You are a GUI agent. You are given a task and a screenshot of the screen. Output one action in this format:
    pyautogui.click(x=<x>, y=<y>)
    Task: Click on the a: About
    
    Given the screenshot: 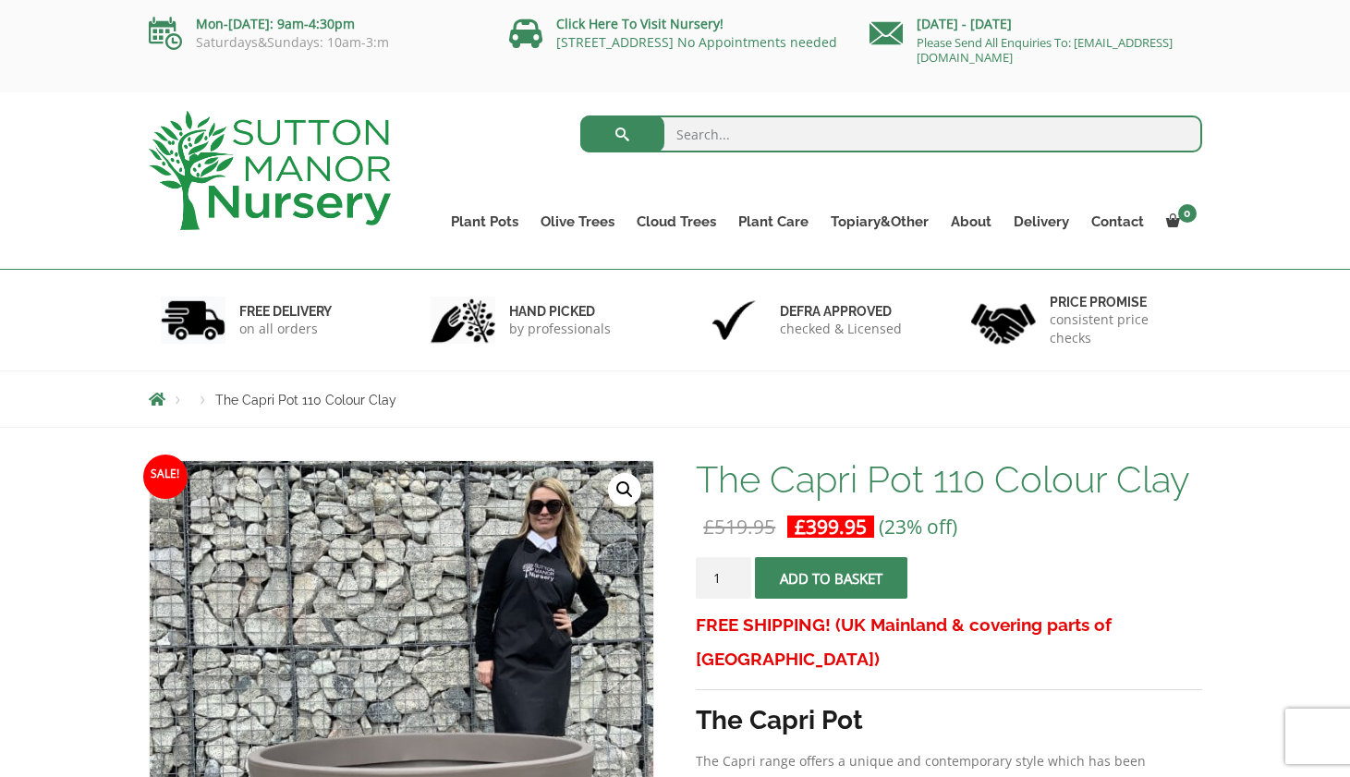 What is the action you would take?
    pyautogui.click(x=971, y=222)
    